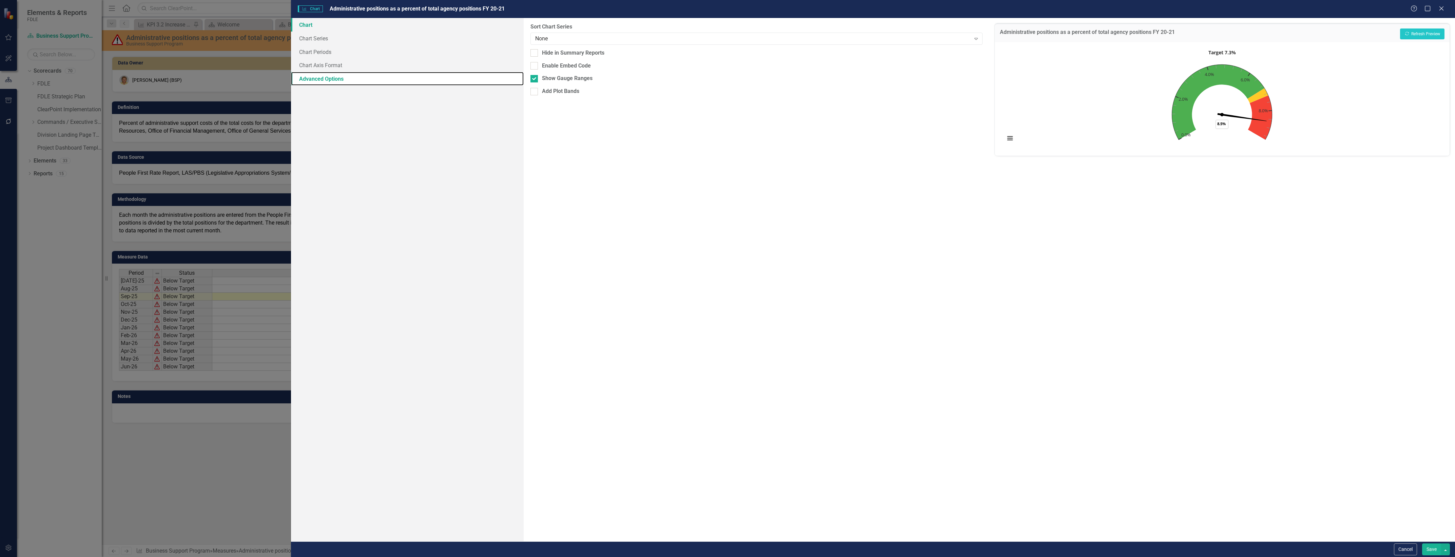 This screenshot has width=1455, height=557. I want to click on div: Enable Embed Code, so click(566, 66).